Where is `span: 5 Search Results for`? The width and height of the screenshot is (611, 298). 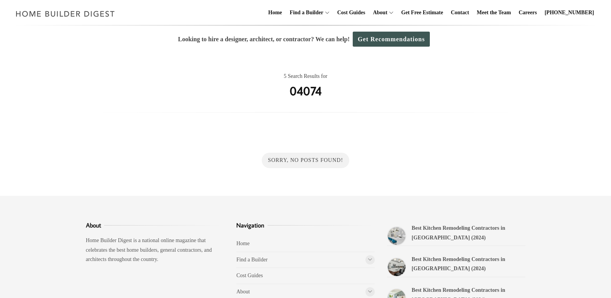
span: 5 Search Results for is located at coordinates (305, 76).